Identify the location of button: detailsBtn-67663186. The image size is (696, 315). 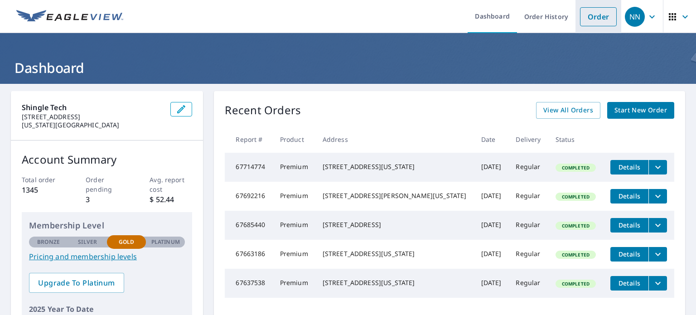
(630, 254).